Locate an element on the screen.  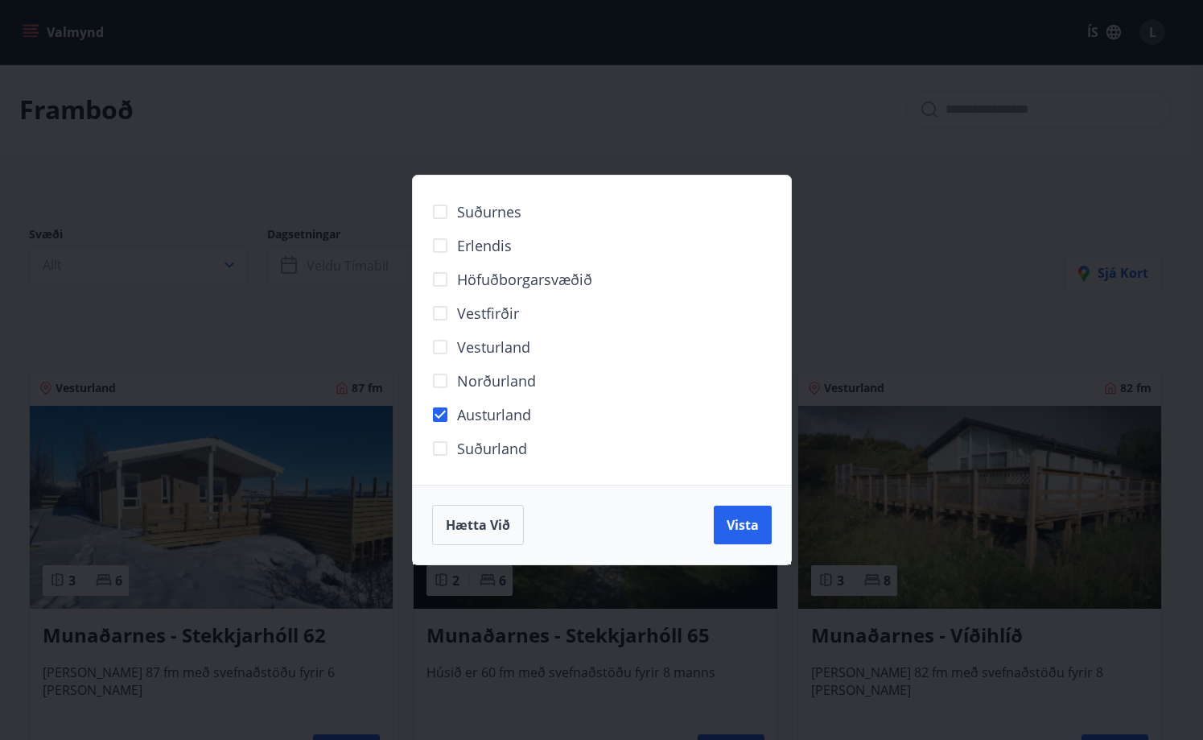
button: Vista is located at coordinates (743, 525).